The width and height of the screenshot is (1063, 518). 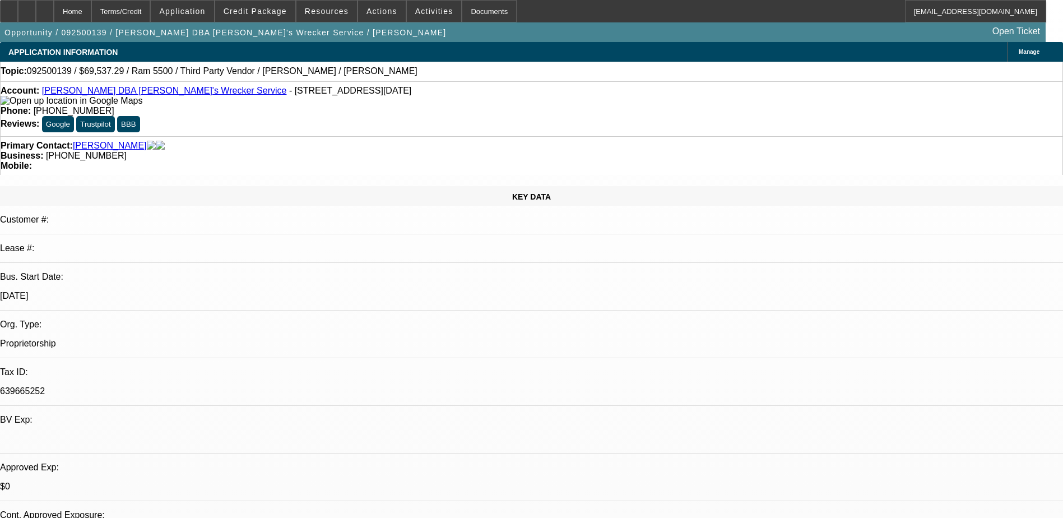 I want to click on strong: Topic:, so click(x=13, y=71).